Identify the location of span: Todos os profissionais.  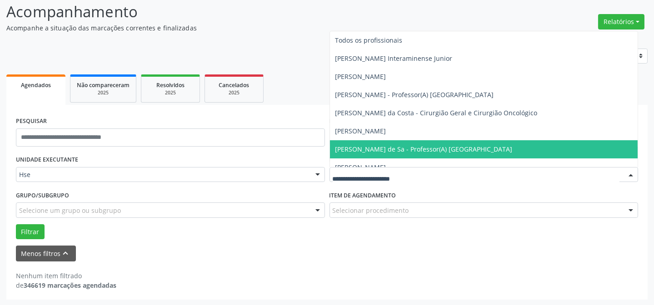
(369, 40).